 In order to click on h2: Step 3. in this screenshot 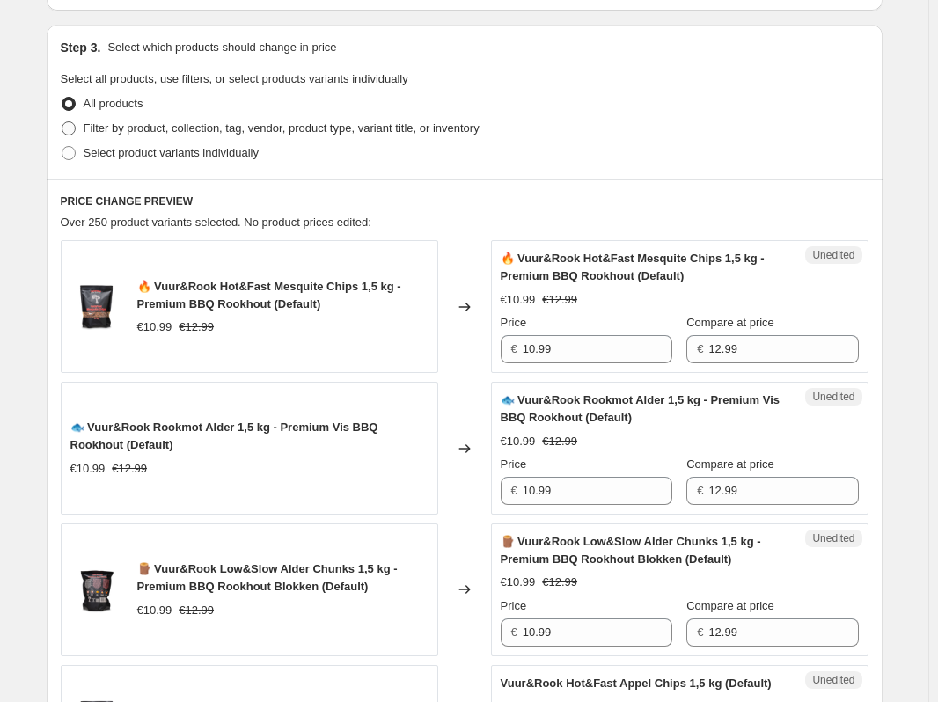, I will do `click(81, 48)`.